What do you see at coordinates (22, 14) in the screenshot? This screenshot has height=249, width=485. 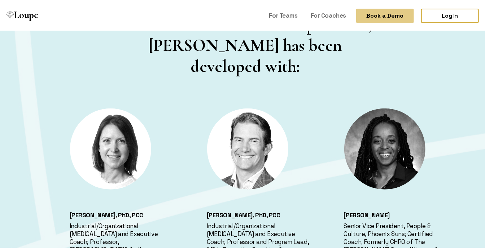 I see `a: Loupe` at bounding box center [22, 14].